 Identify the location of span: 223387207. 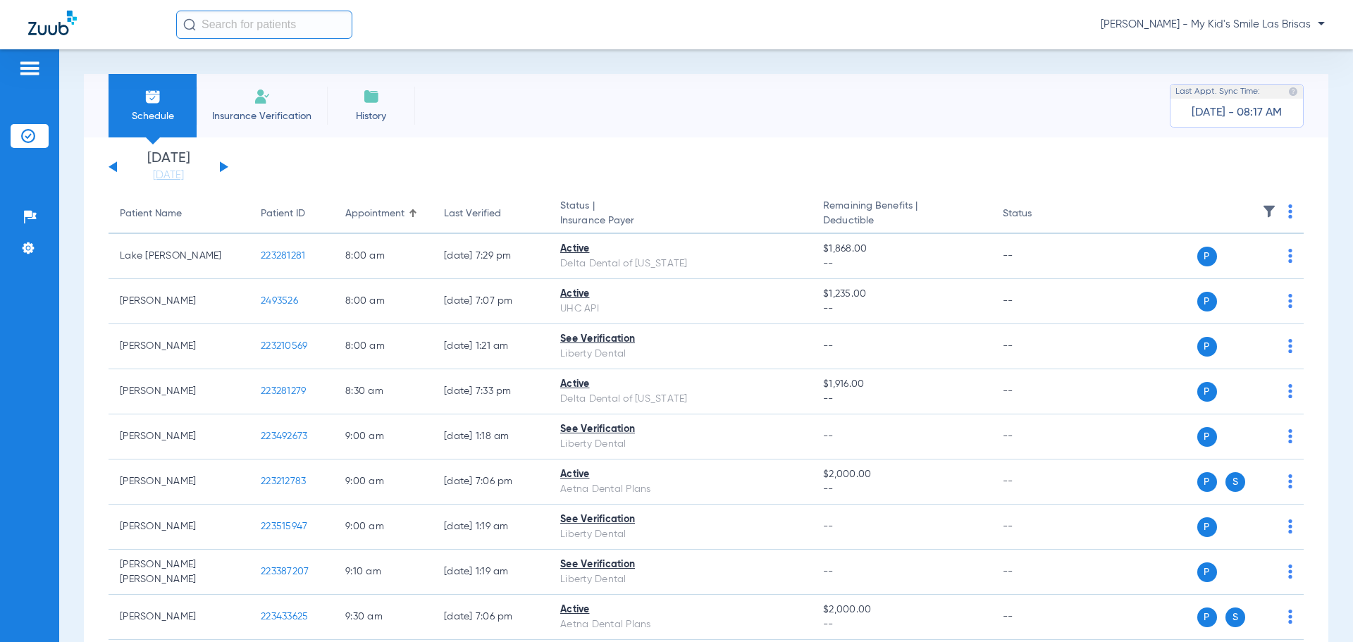
(285, 571).